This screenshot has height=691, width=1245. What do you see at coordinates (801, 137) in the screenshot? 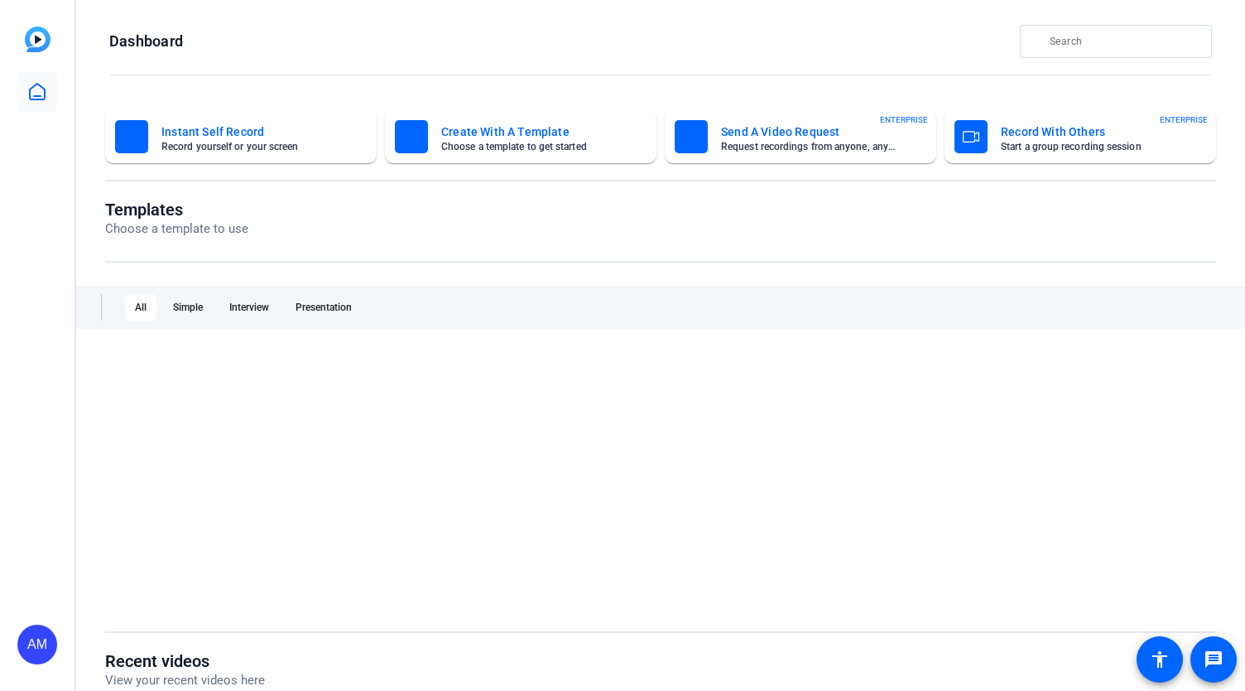
I see `button: Send A Video RequestRequest recordings from anyone, anywhereENTERPRISE` at bounding box center [801, 137].